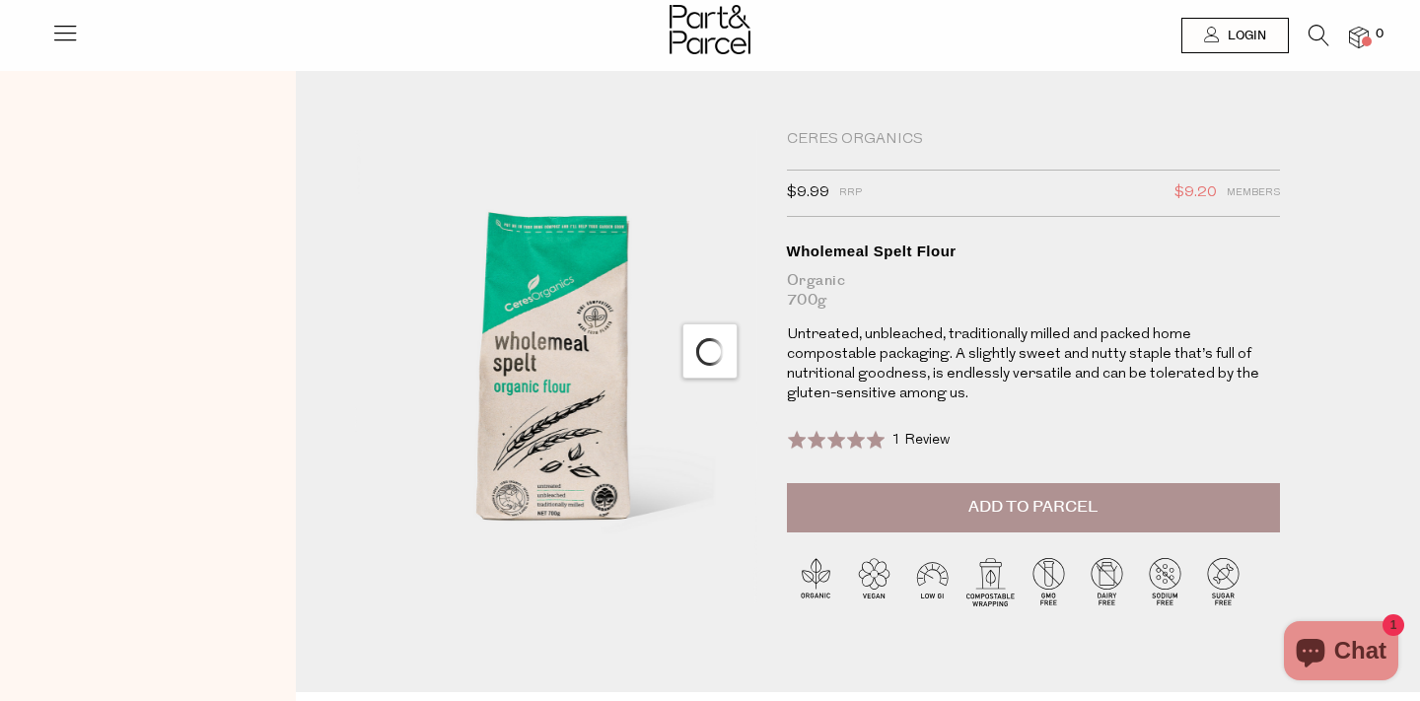 The width and height of the screenshot is (1420, 701). I want to click on img: P_P-ICONS-Live_Bec_V11_Vegan.svg, so click(874, 581).